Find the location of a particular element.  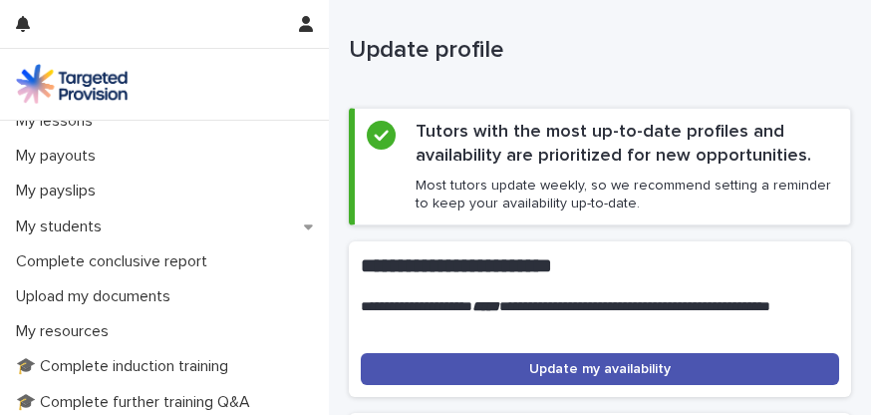

p: My lessons is located at coordinates (58, 121).